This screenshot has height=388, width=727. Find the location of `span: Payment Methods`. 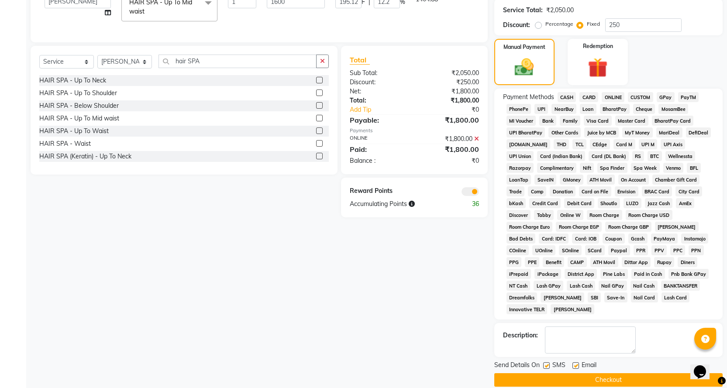

span: Payment Methods is located at coordinates (528, 97).